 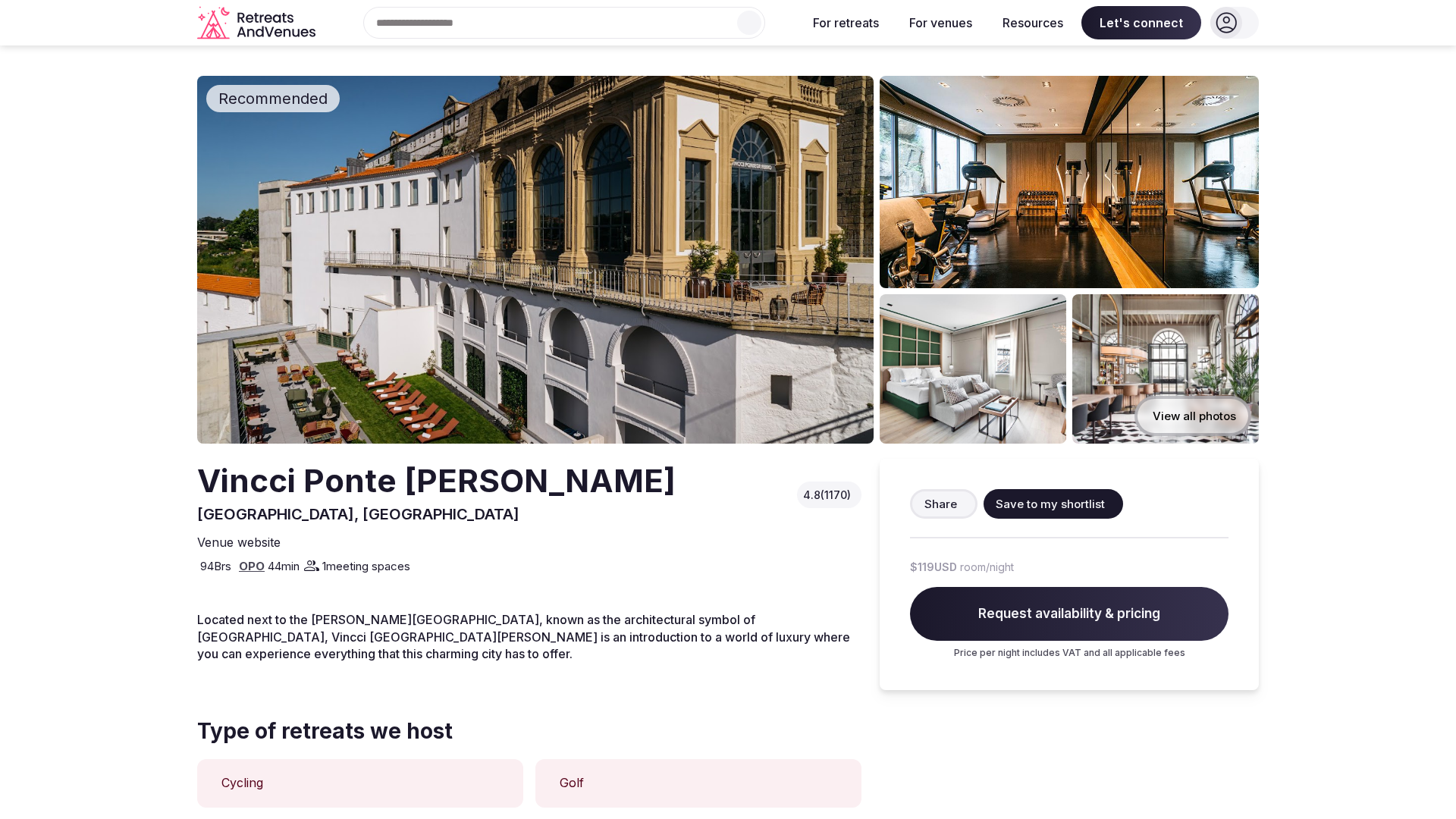 What do you see at coordinates (1050, 503) in the screenshot?
I see `span: Save to my shortlist` at bounding box center [1050, 503].